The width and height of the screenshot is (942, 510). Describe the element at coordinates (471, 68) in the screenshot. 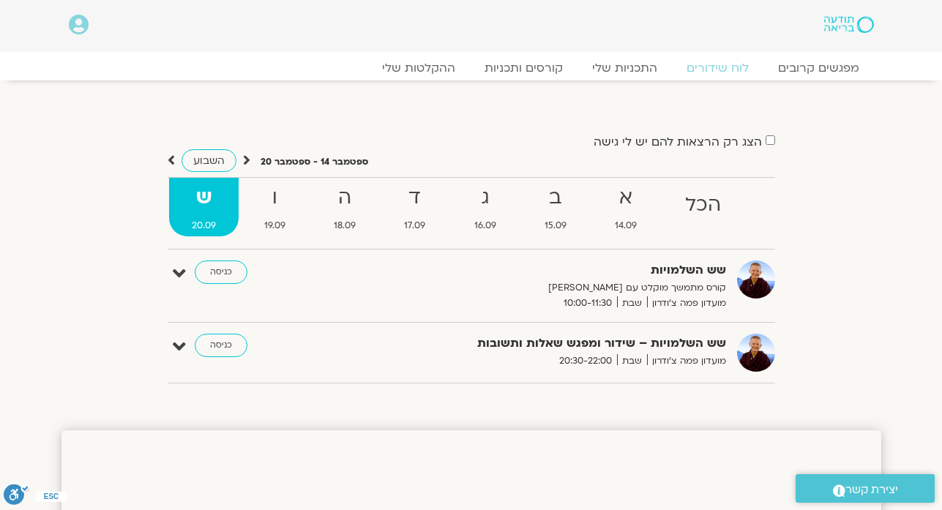

I see `nav: Menu` at that location.